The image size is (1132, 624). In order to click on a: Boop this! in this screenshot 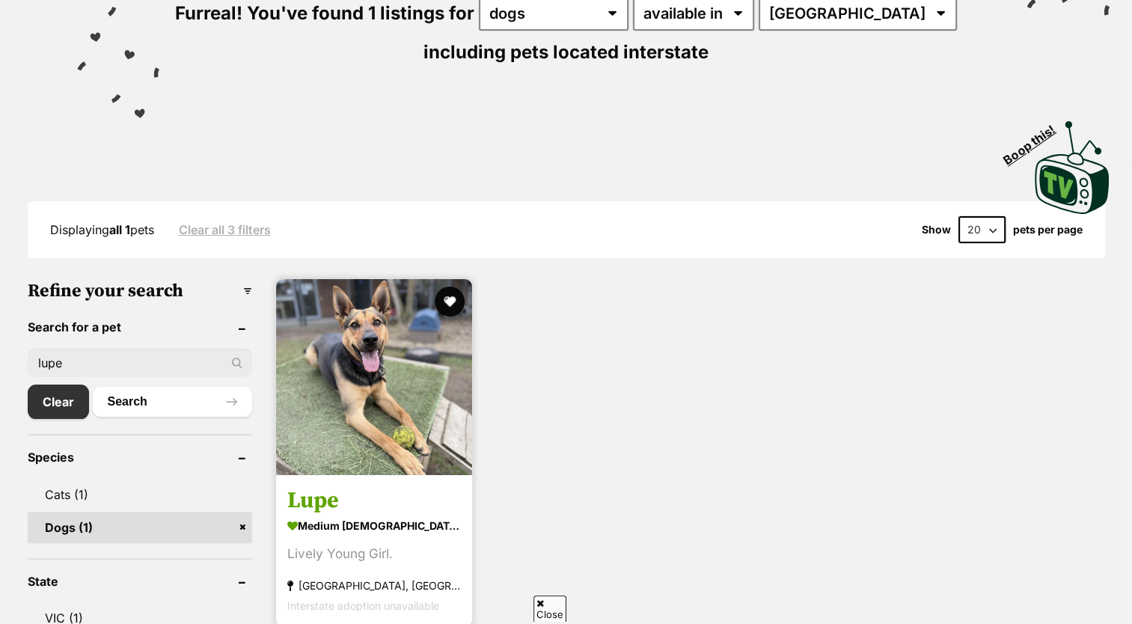, I will do `click(1072, 162)`.